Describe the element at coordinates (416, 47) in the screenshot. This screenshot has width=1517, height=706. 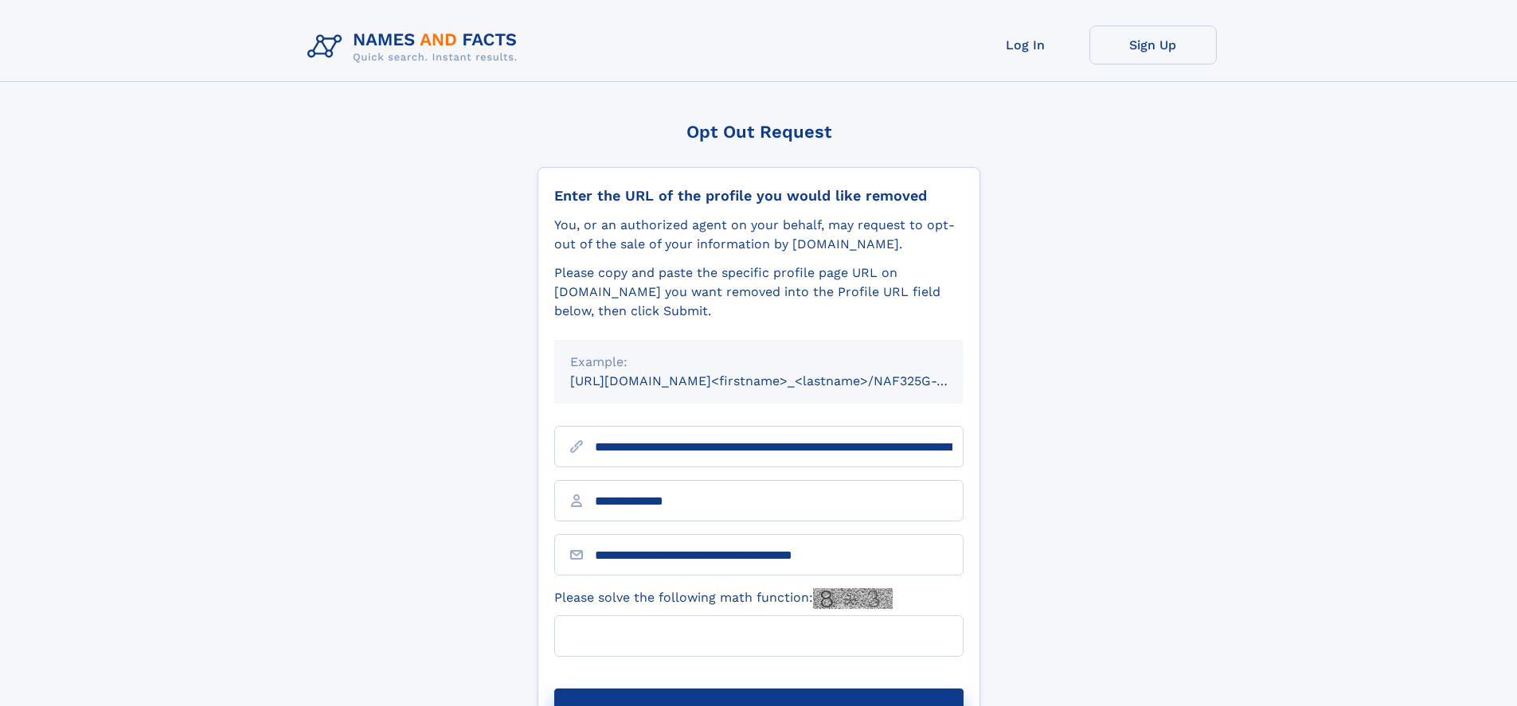
I see `img: Logo Names and Facts` at that location.